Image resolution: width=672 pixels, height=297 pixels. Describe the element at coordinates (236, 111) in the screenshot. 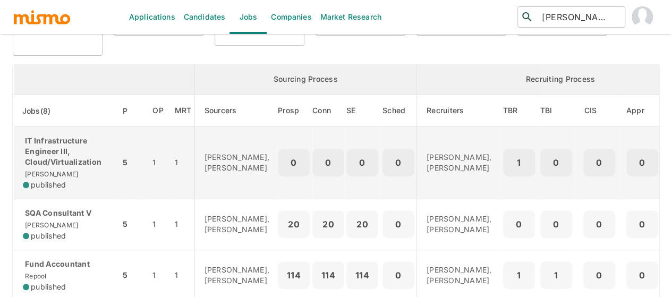

I see `th: Sourcers` at that location.